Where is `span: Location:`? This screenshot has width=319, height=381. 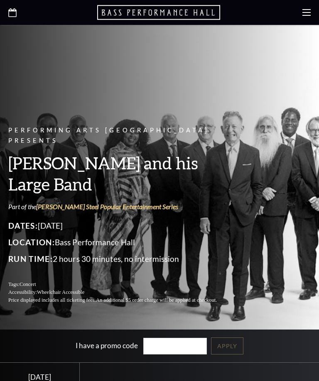
span: Location: is located at coordinates (32, 242).